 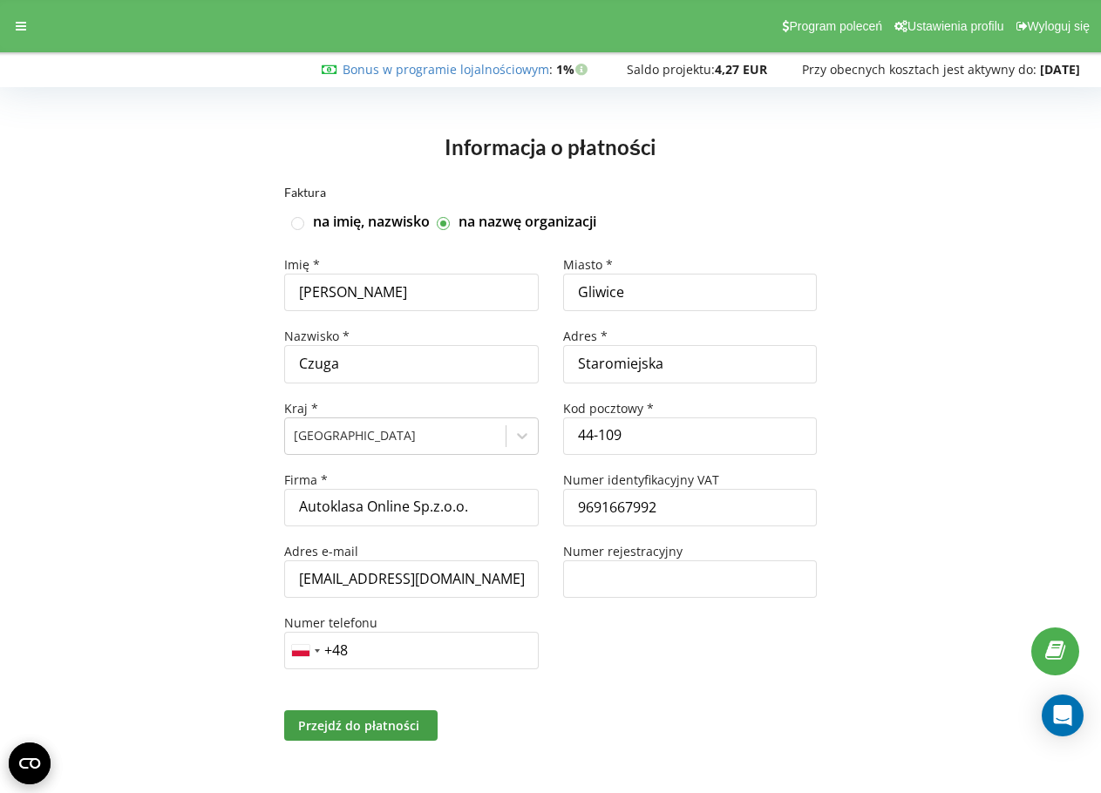 I want to click on span: Kod pocztowy *, so click(x=608, y=408).